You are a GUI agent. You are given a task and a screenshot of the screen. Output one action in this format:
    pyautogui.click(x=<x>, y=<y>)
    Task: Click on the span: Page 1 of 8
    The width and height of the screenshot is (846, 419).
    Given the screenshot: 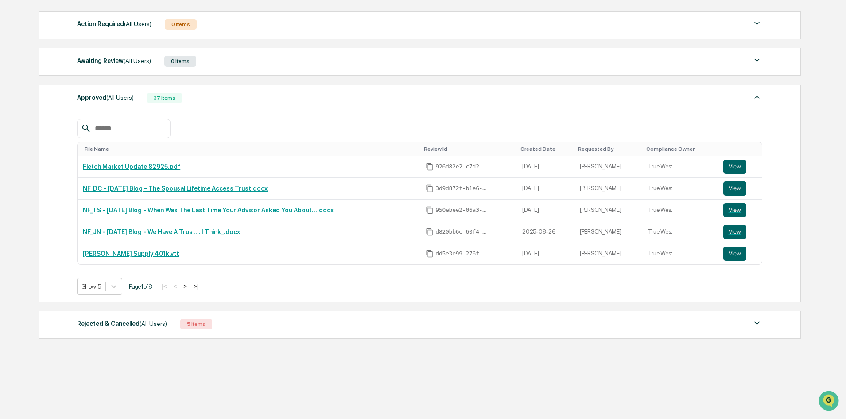 What is the action you would take?
    pyautogui.click(x=140, y=286)
    